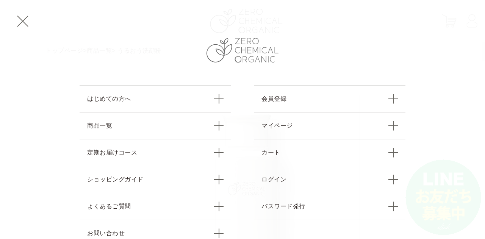  What do you see at coordinates (155, 179) in the screenshot?
I see `a: ショッピングガイド` at bounding box center [155, 179].